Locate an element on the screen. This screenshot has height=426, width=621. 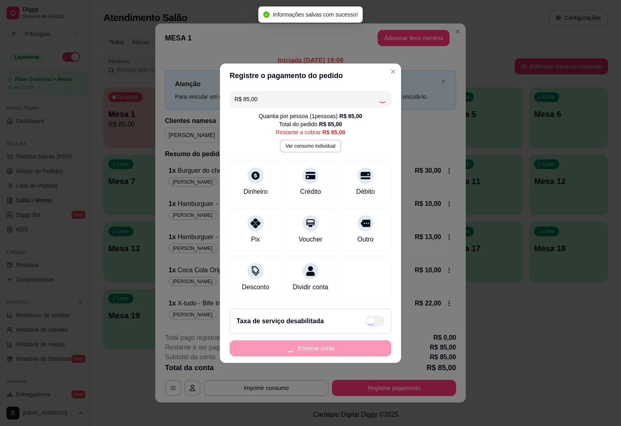
div: Outro is located at coordinates (366, 240).